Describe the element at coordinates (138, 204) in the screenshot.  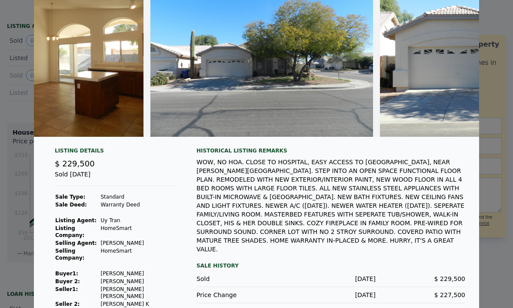
I see `td: Warranty Deed` at that location.